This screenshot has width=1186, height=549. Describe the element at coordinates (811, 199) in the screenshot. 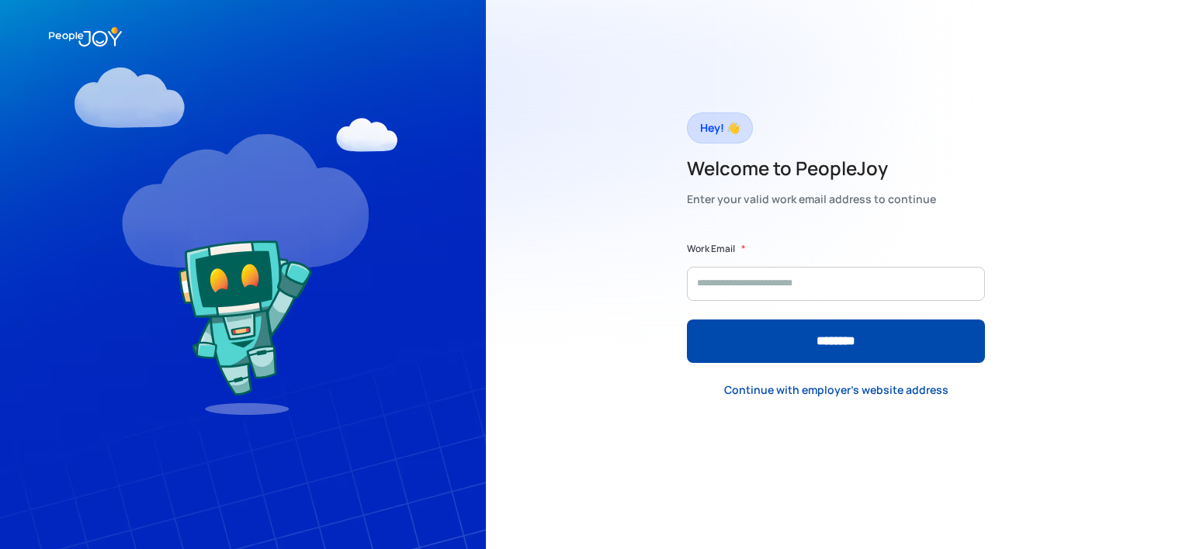

I see `div: Enter your valid work email address to continue` at that location.